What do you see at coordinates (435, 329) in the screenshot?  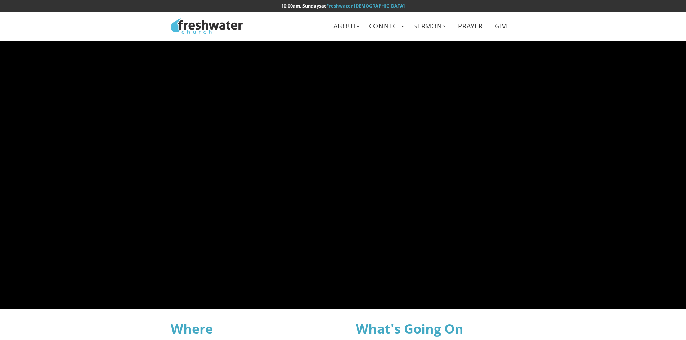 I see `h3: What's Going On` at bounding box center [435, 329].